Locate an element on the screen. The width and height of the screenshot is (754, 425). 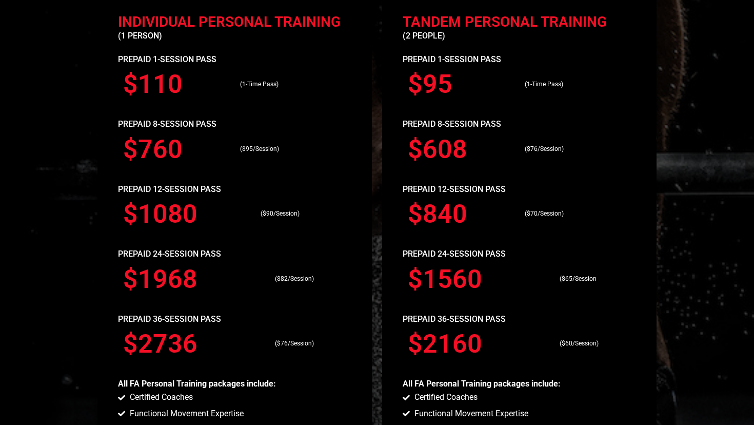
h3: $608 is located at coordinates (461, 149).